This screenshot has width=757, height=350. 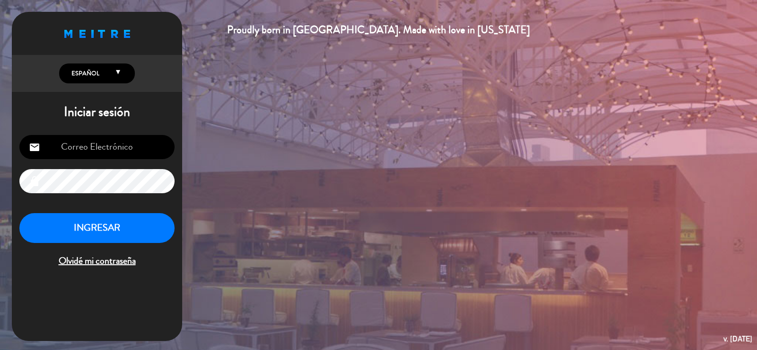 I want to click on span: Español, so click(x=84, y=73).